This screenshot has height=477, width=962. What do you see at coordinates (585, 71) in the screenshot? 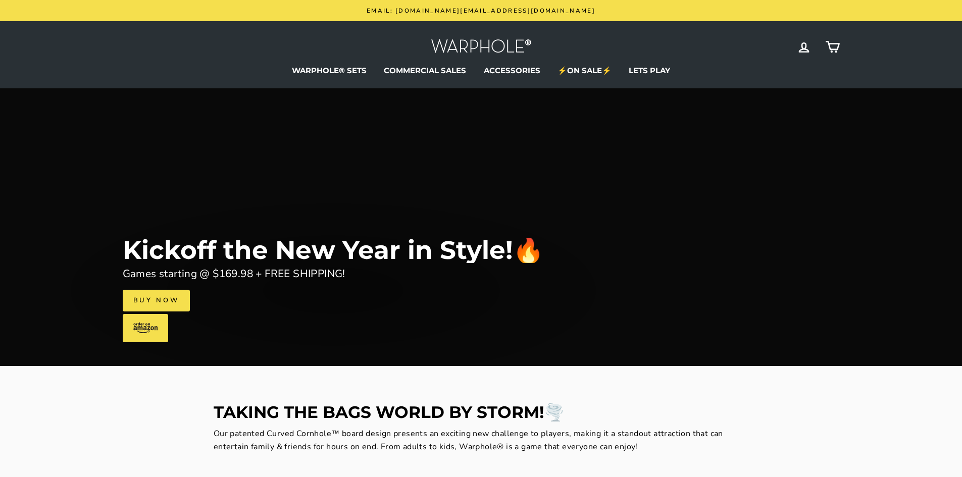
I see `a: ⚡ON SALE⚡` at bounding box center [585, 71].